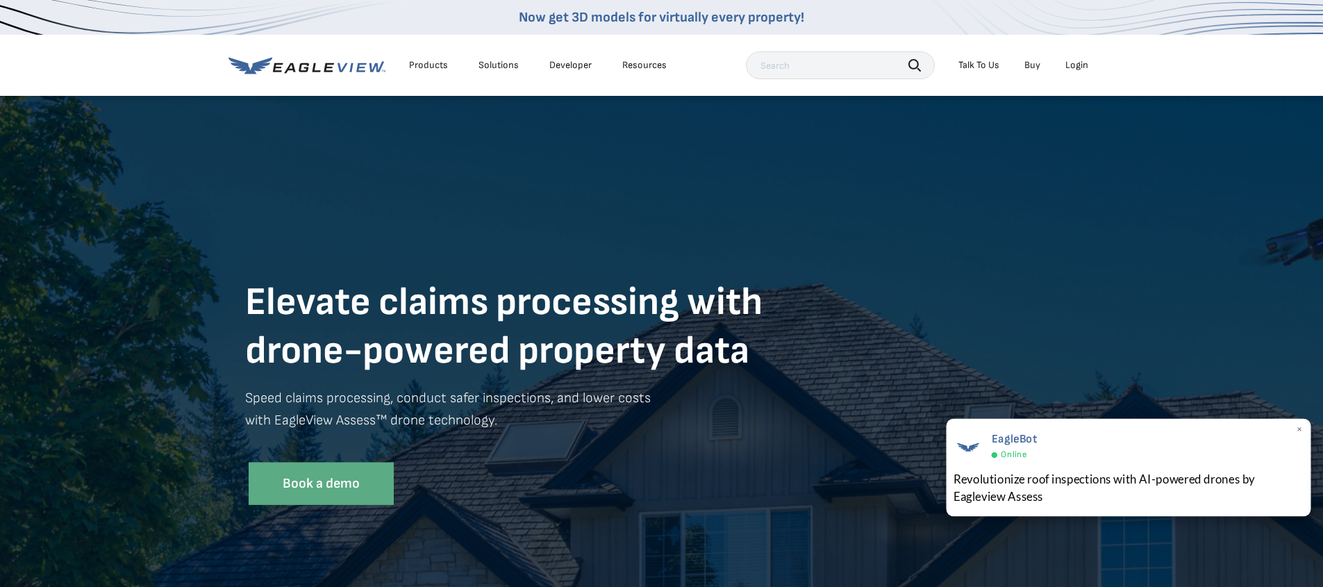 The height and width of the screenshot is (587, 1323). What do you see at coordinates (840, 65) in the screenshot?
I see `input: Search` at bounding box center [840, 65].